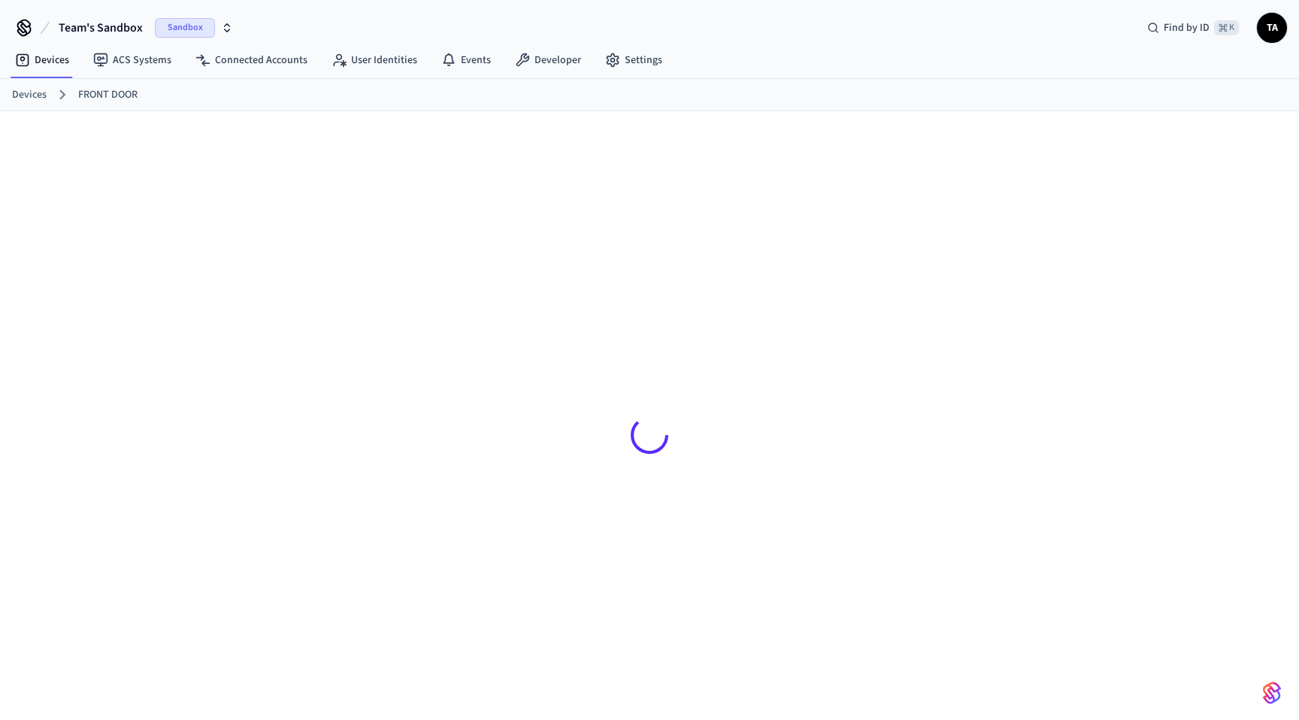  What do you see at coordinates (1271, 28) in the screenshot?
I see `span: TA` at bounding box center [1271, 28].